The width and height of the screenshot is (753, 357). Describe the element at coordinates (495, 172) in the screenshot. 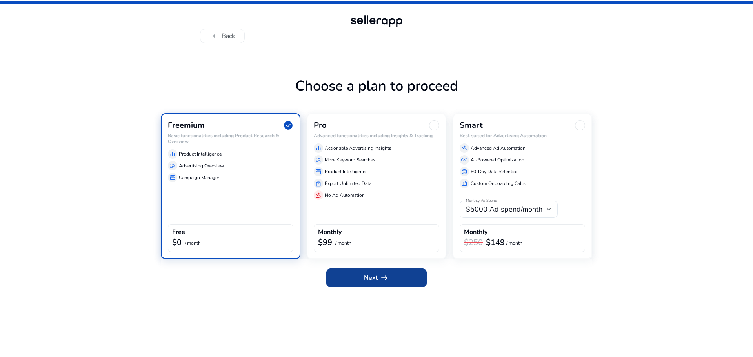

I see `p: 60-Day Data Retention` at that location.